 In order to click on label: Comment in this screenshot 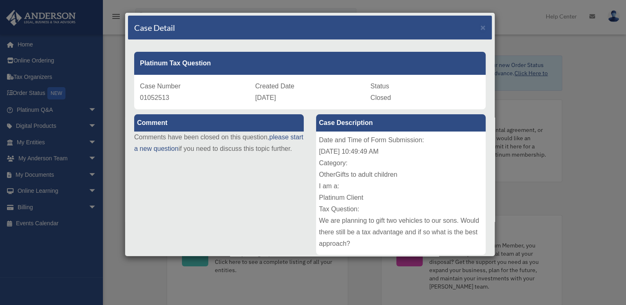, I will do `click(219, 123)`.